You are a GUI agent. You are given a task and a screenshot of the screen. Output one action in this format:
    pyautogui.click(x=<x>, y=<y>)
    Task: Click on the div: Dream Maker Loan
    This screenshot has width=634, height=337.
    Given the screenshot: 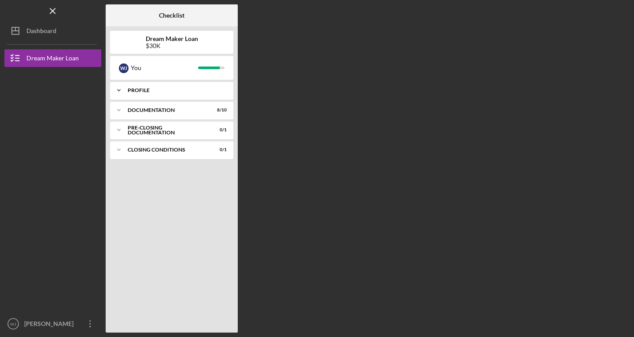 What is the action you would take?
    pyautogui.click(x=52, y=59)
    